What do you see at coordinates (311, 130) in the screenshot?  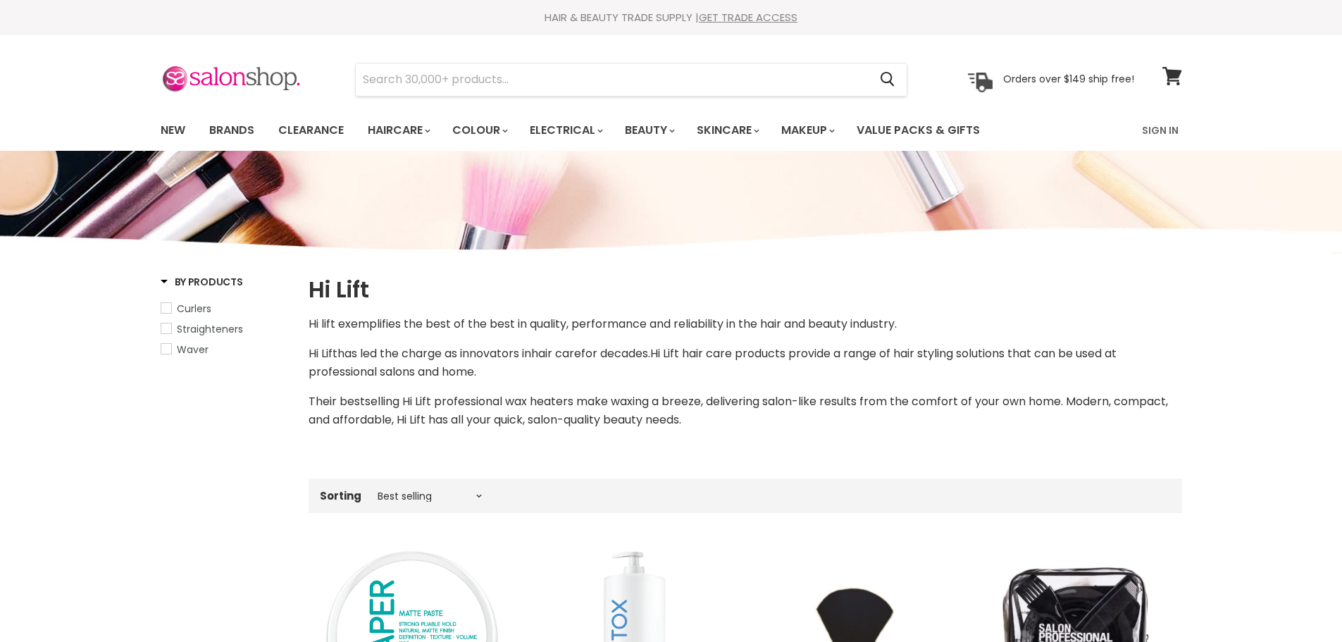 I see `a: Clearance` at bounding box center [311, 130].